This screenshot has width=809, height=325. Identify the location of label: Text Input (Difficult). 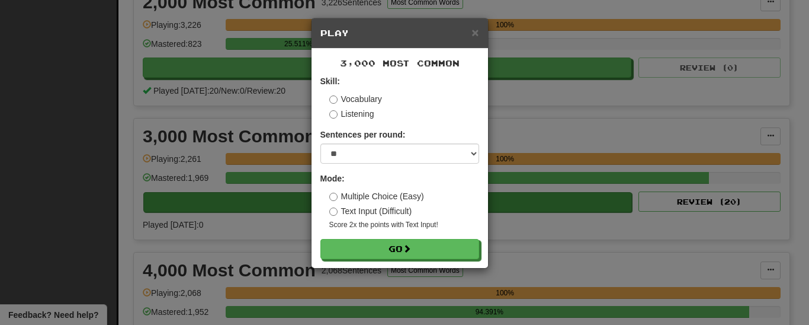
(371, 211).